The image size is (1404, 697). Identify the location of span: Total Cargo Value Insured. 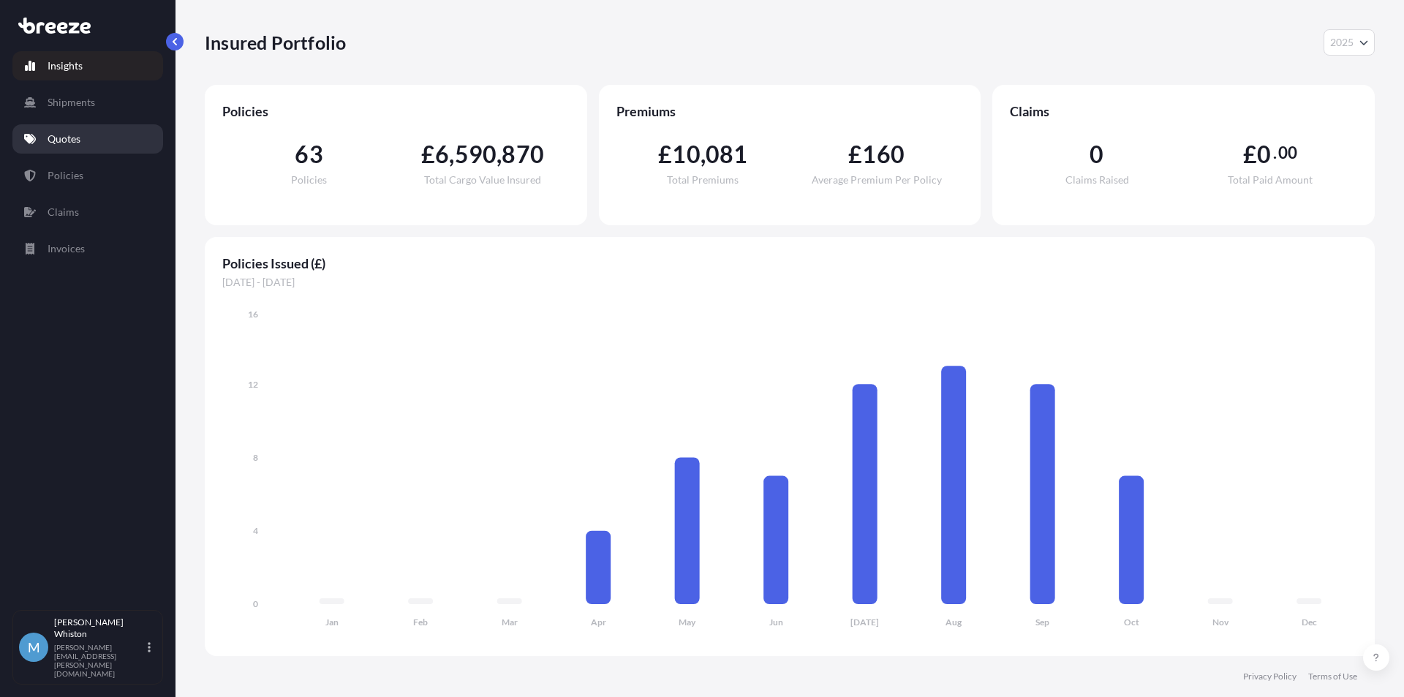
(483, 180).